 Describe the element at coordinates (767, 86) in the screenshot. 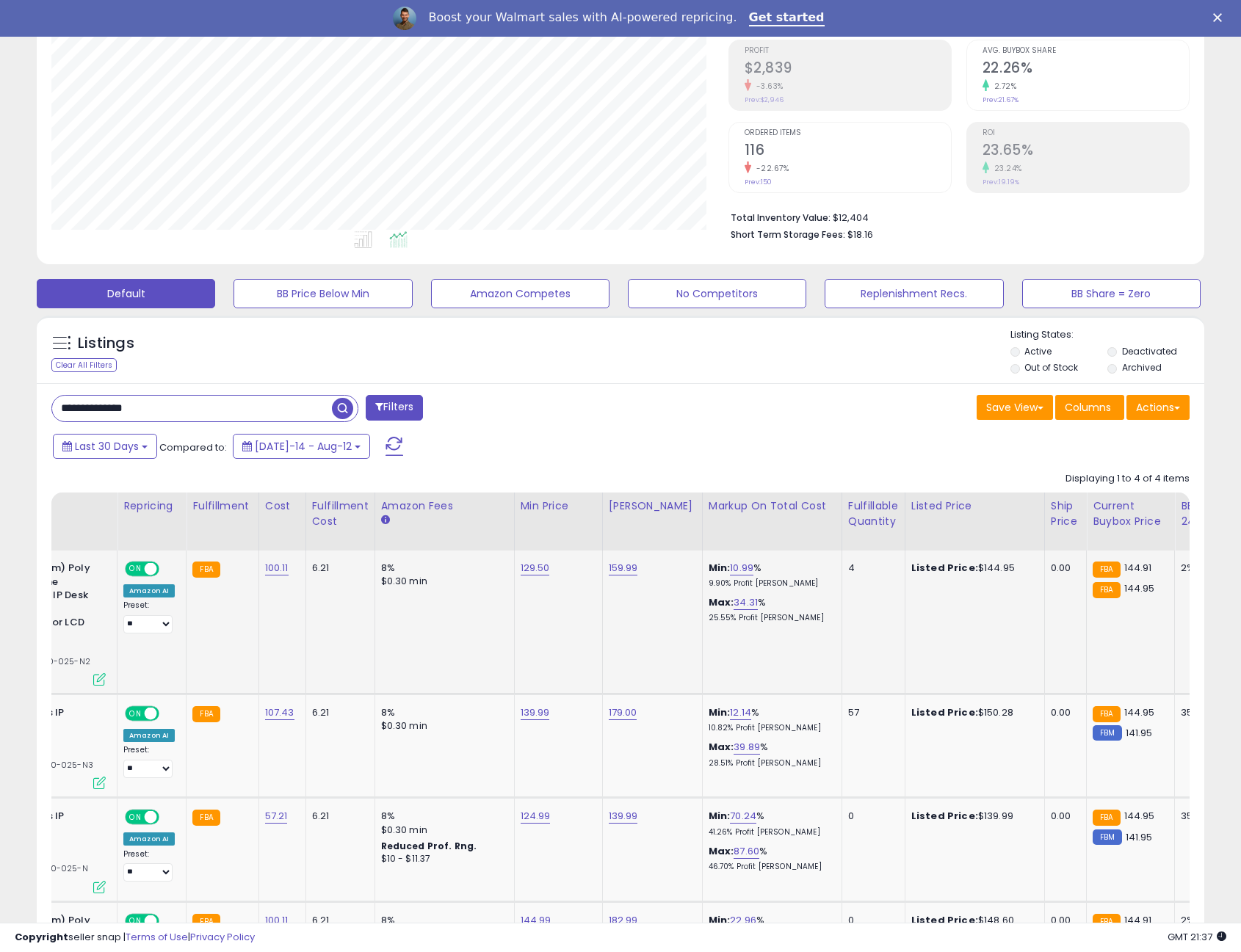

I see `small: -3.63%` at that location.